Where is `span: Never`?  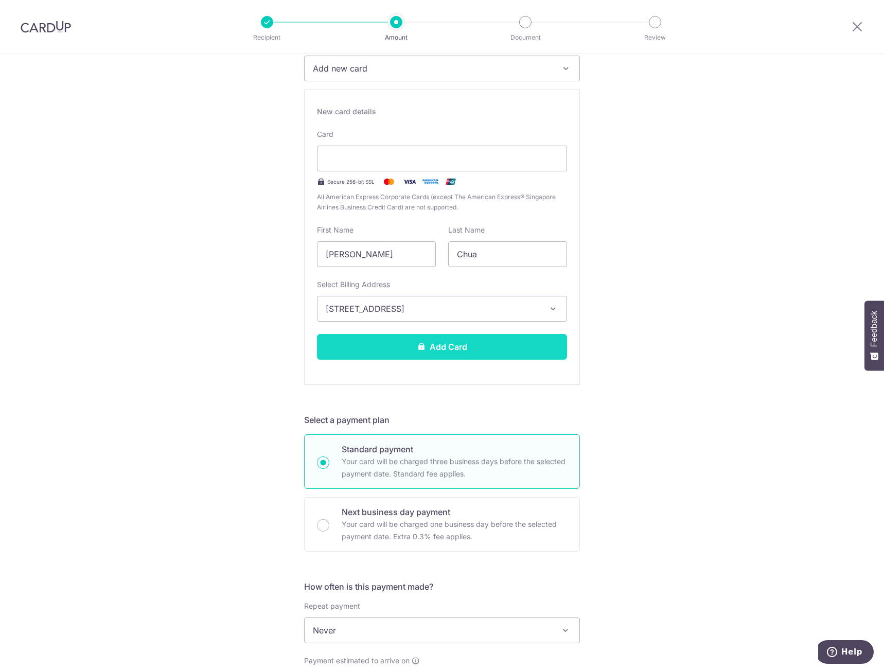 span: Never is located at coordinates (442, 630).